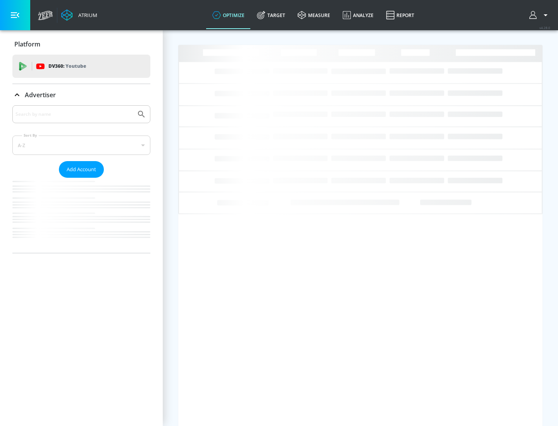 The image size is (558, 426). I want to click on p: Platform, so click(27, 44).